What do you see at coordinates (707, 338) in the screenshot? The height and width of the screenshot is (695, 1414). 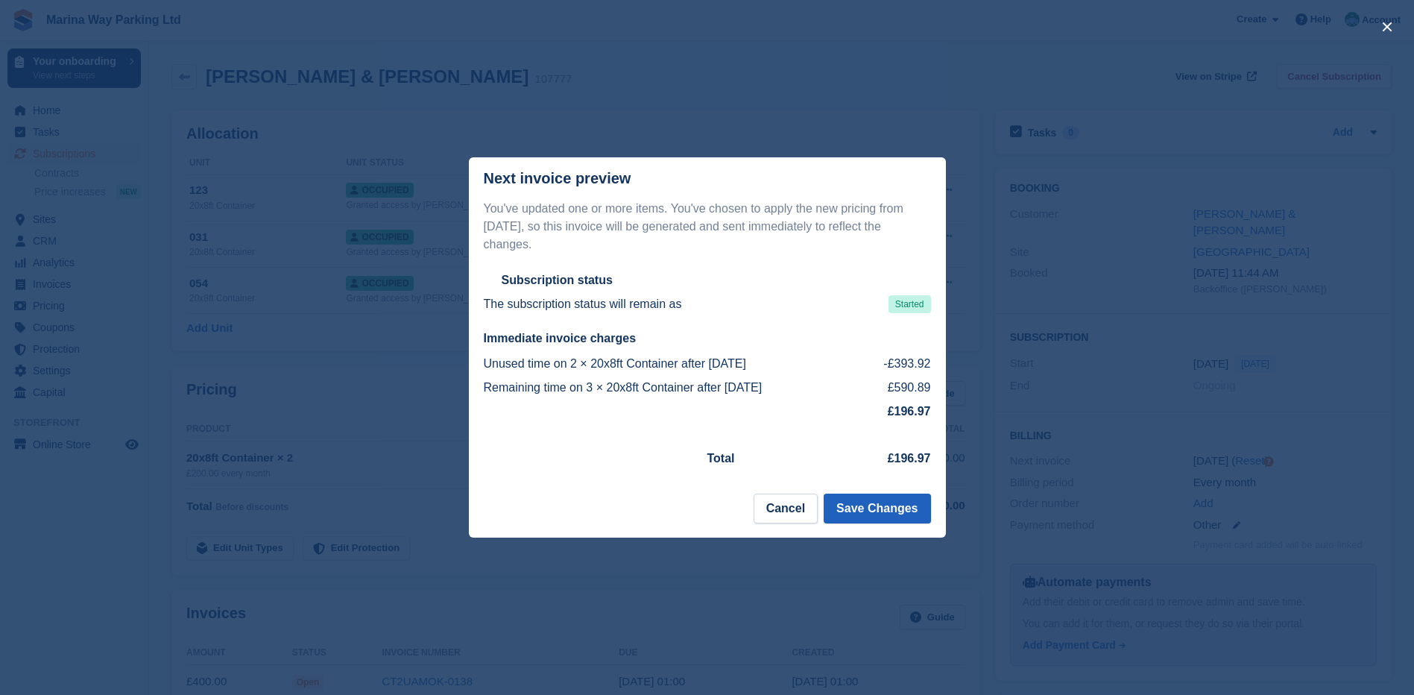 I see `h2: Immediate invoice charges` at bounding box center [707, 338].